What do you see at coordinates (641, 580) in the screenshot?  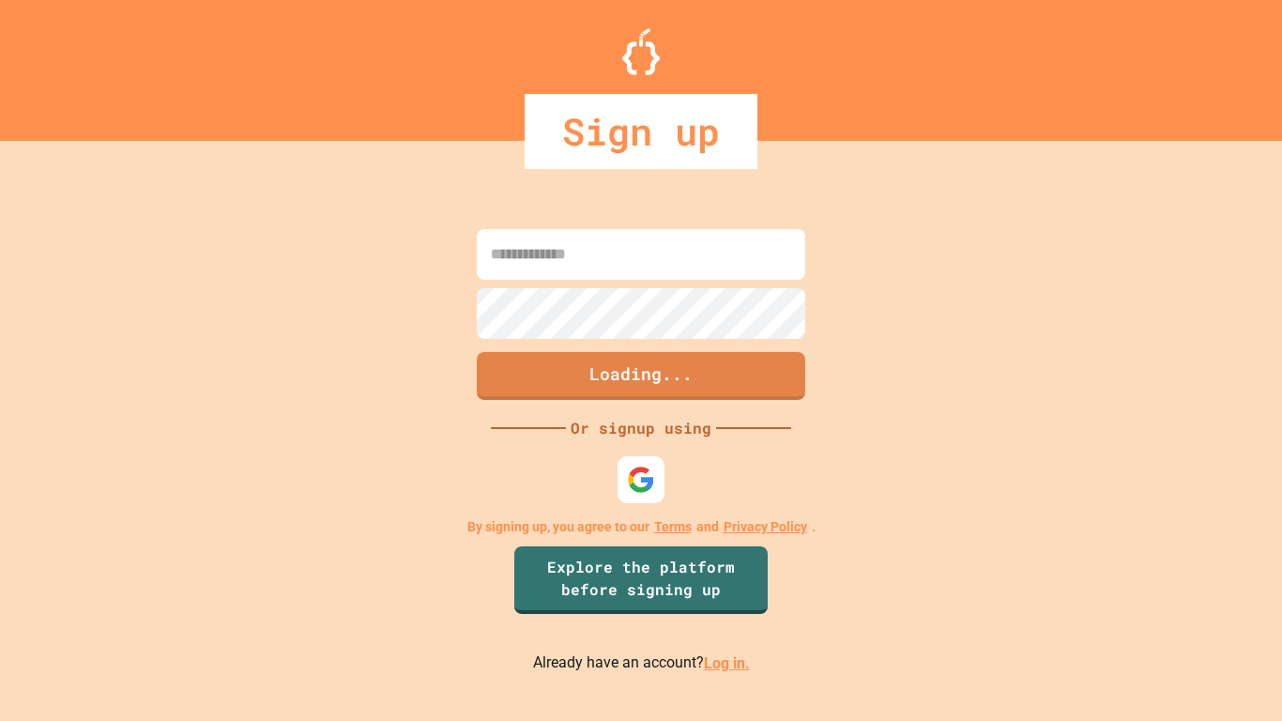 I see `a: Explore the platform before signing up` at bounding box center [641, 580].